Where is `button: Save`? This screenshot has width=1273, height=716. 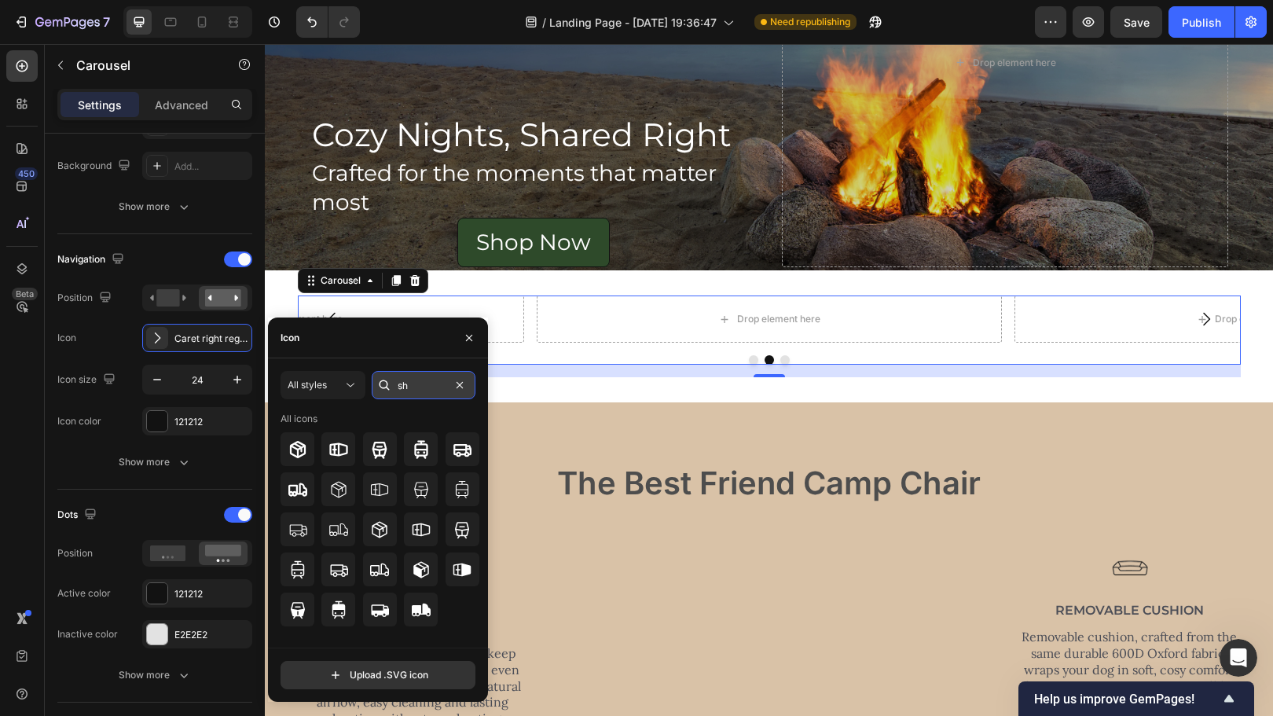 button: Save is located at coordinates (1136, 22).